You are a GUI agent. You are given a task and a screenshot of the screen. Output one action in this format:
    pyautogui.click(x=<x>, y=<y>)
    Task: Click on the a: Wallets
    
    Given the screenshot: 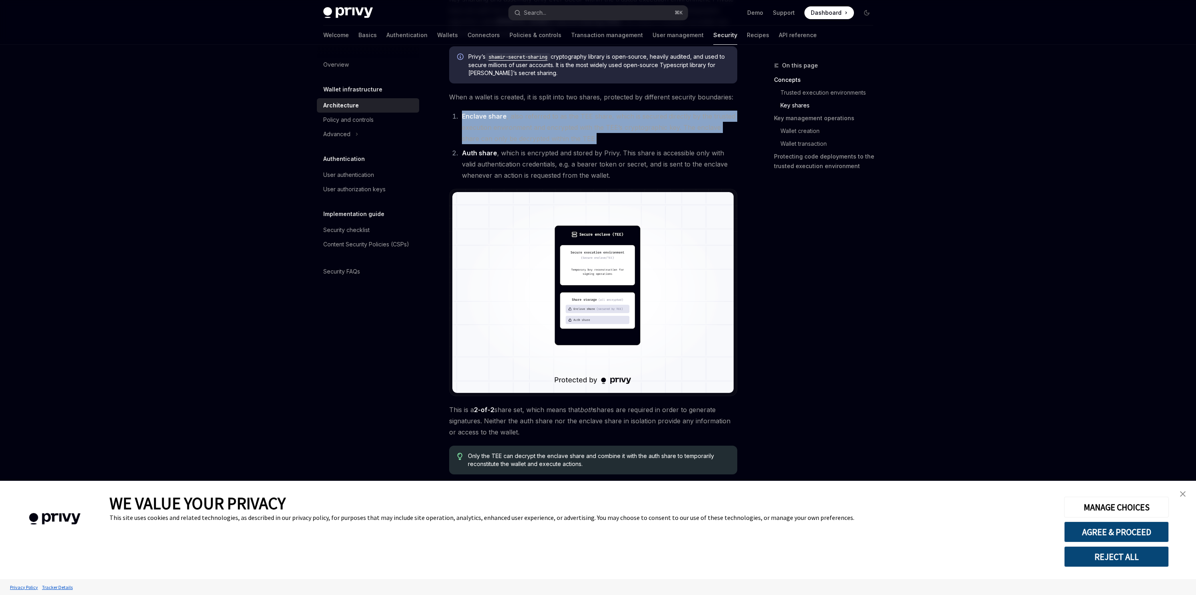 What is the action you would take?
    pyautogui.click(x=447, y=35)
    